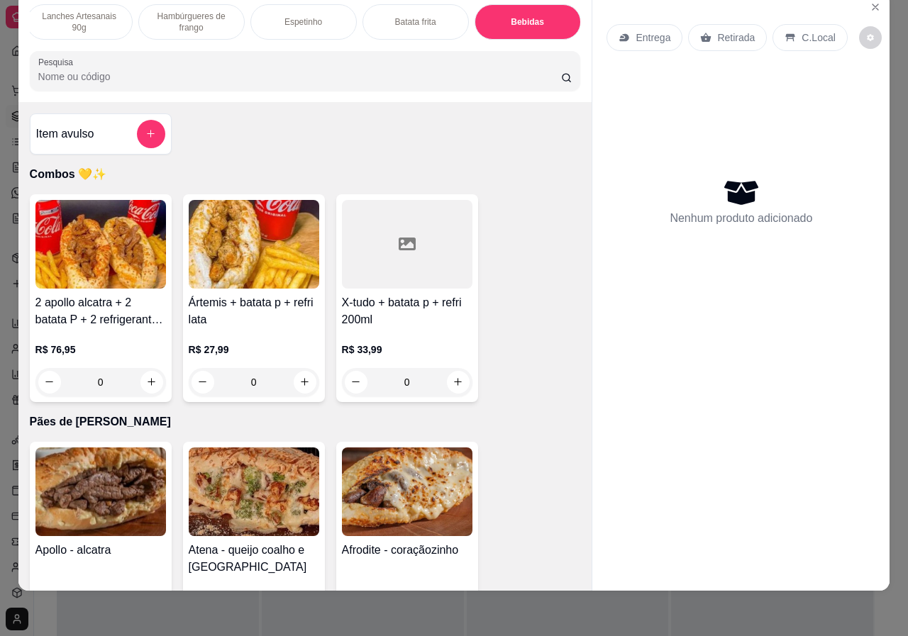  What do you see at coordinates (407, 350) in the screenshot?
I see `p: R$ 33,99` at bounding box center [407, 350].